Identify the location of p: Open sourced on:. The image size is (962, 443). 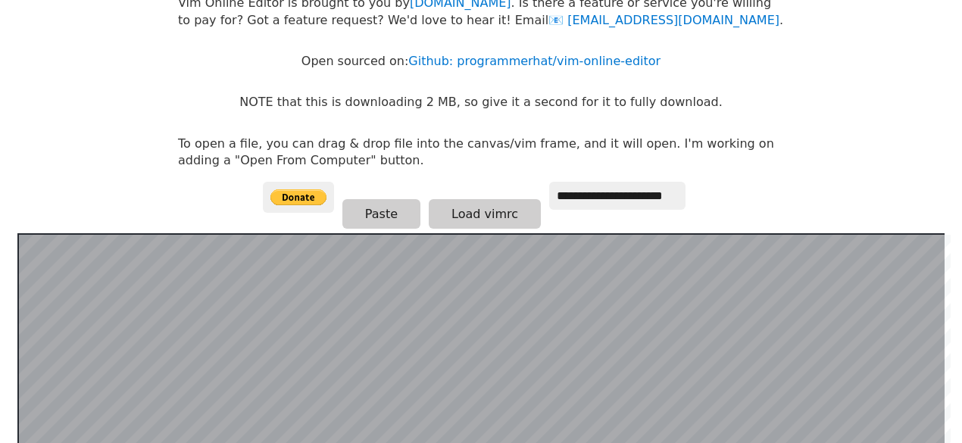
(481, 61).